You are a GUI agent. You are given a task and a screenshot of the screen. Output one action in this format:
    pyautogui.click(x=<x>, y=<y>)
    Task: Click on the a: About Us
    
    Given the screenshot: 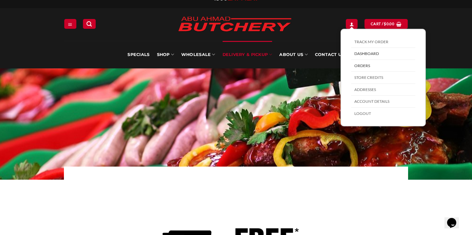 What is the action you would take?
    pyautogui.click(x=293, y=55)
    